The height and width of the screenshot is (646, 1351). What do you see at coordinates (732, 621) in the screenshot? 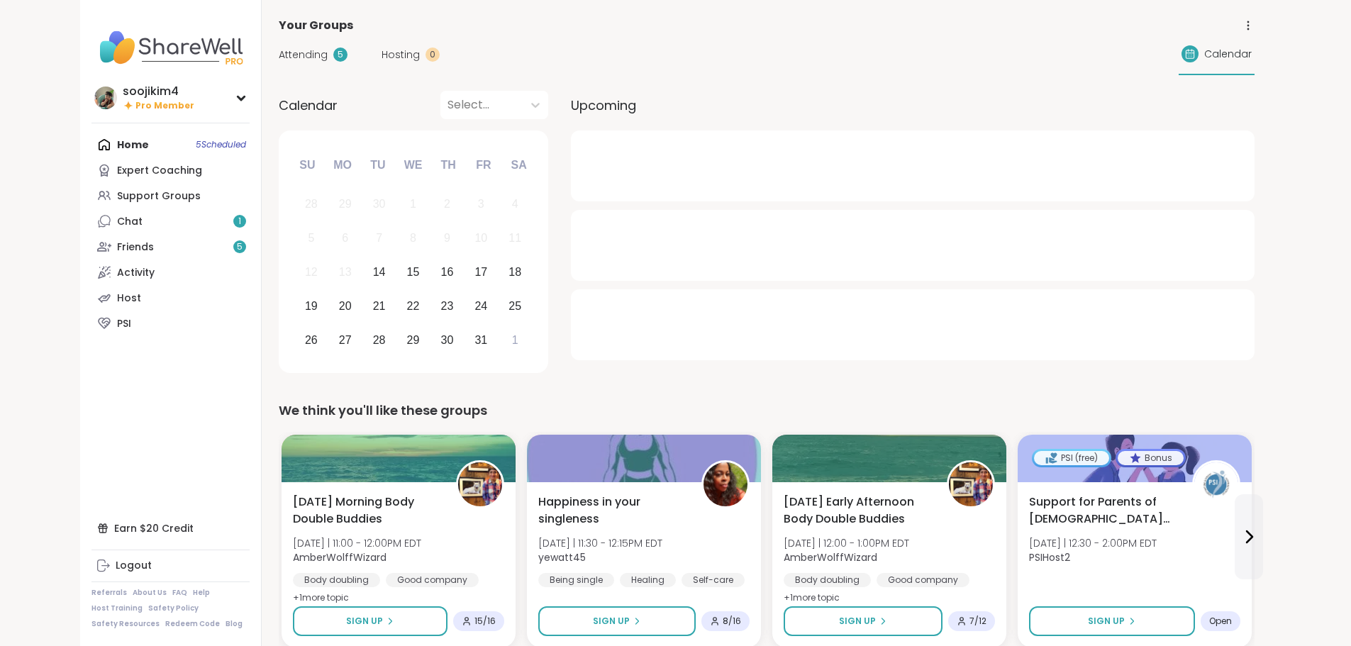
I see `span: 8 / 16` at bounding box center [732, 621].